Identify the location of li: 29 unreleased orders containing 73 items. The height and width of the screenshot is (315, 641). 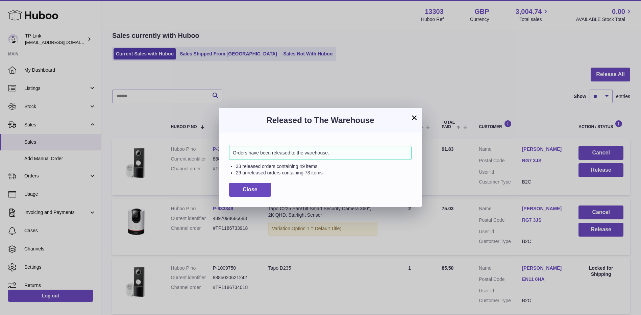
(324, 173).